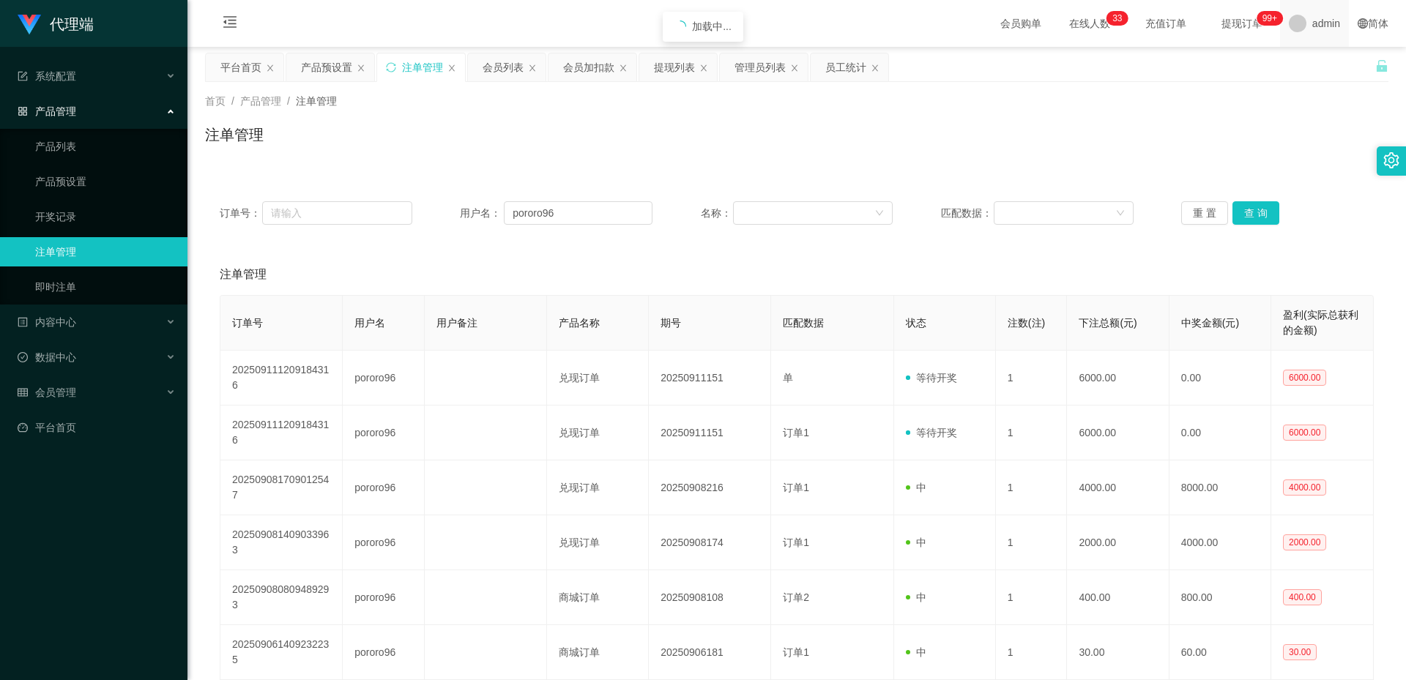 This screenshot has width=1406, height=680. What do you see at coordinates (23, 357) in the screenshot?
I see `i: 图标: check-circle-o` at bounding box center [23, 357].